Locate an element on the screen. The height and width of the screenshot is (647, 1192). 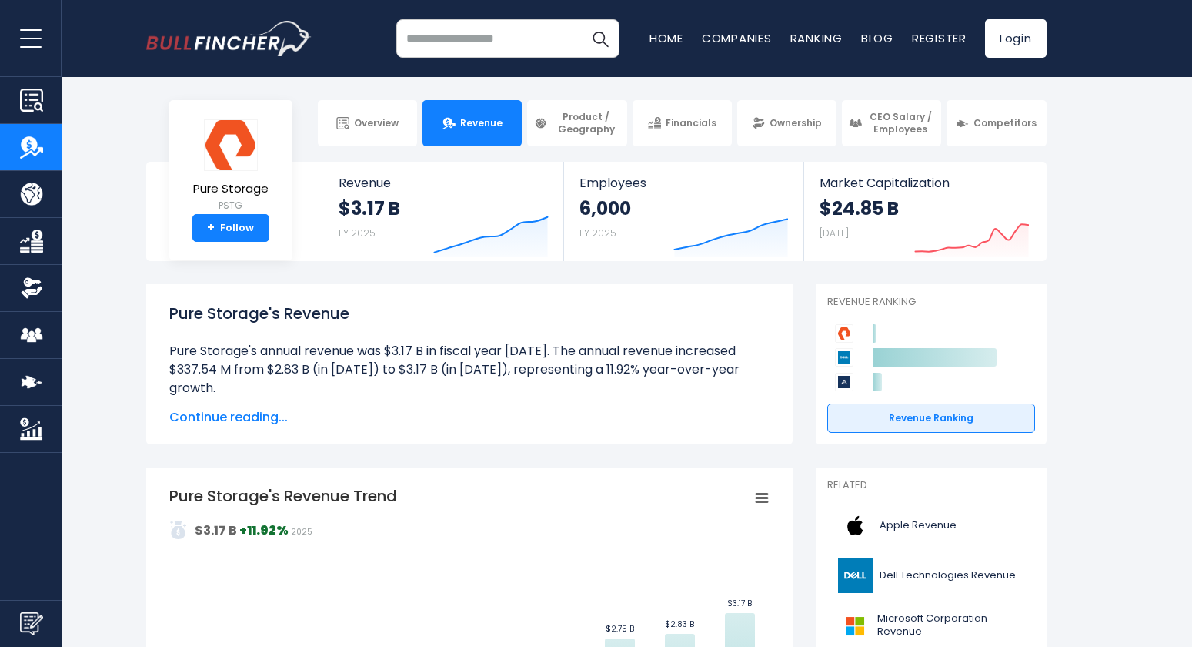
strong: +11.92% is located at coordinates (264, 530).